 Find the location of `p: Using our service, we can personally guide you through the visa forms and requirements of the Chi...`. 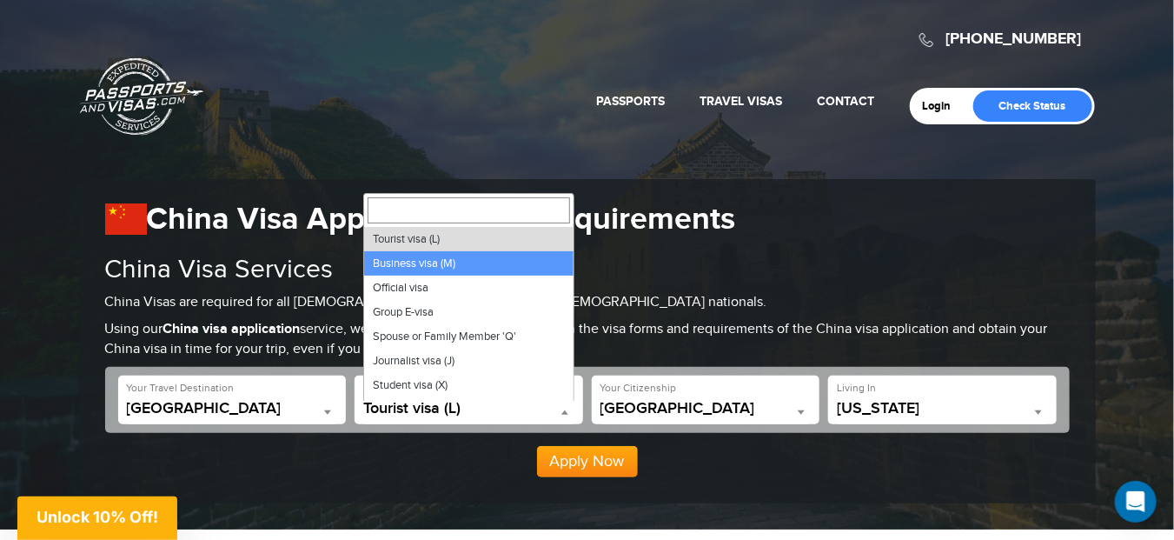

p: Using our service, we can personally guide you through the visa forms and requirements of the Chi... is located at coordinates (588, 340).